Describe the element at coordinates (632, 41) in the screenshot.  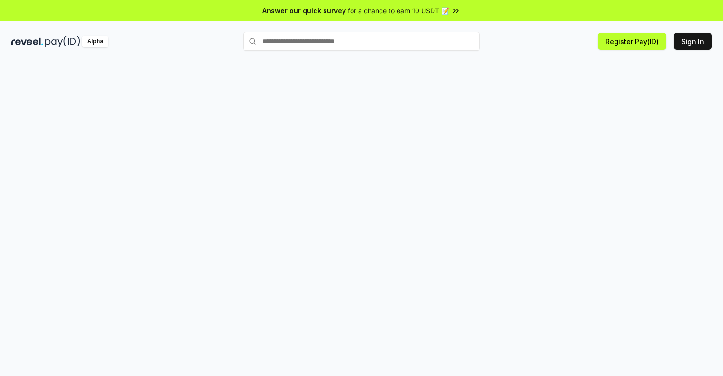
I see `button: Register Pay(ID)` at that location.